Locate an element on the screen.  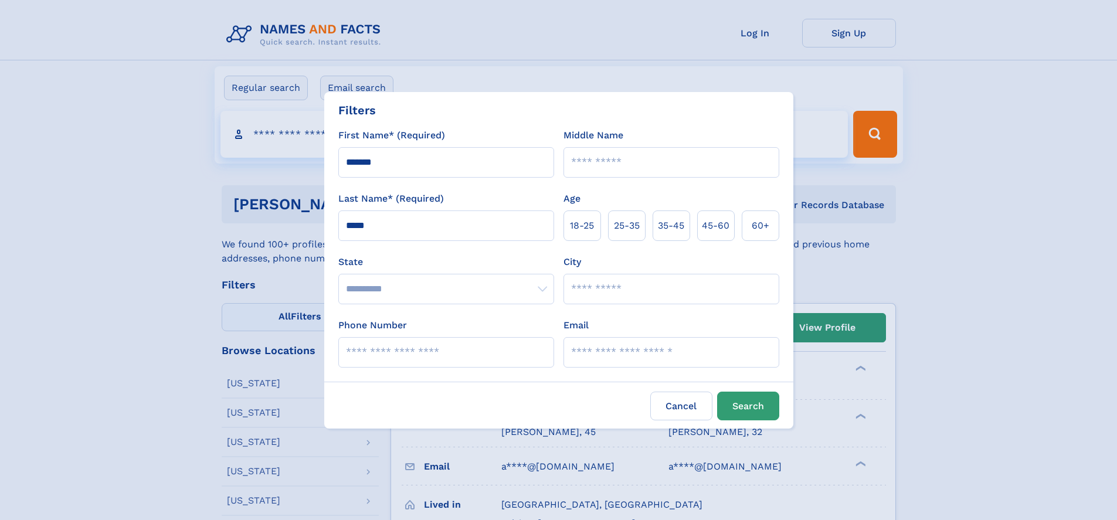
button: Search is located at coordinates (748, 406).